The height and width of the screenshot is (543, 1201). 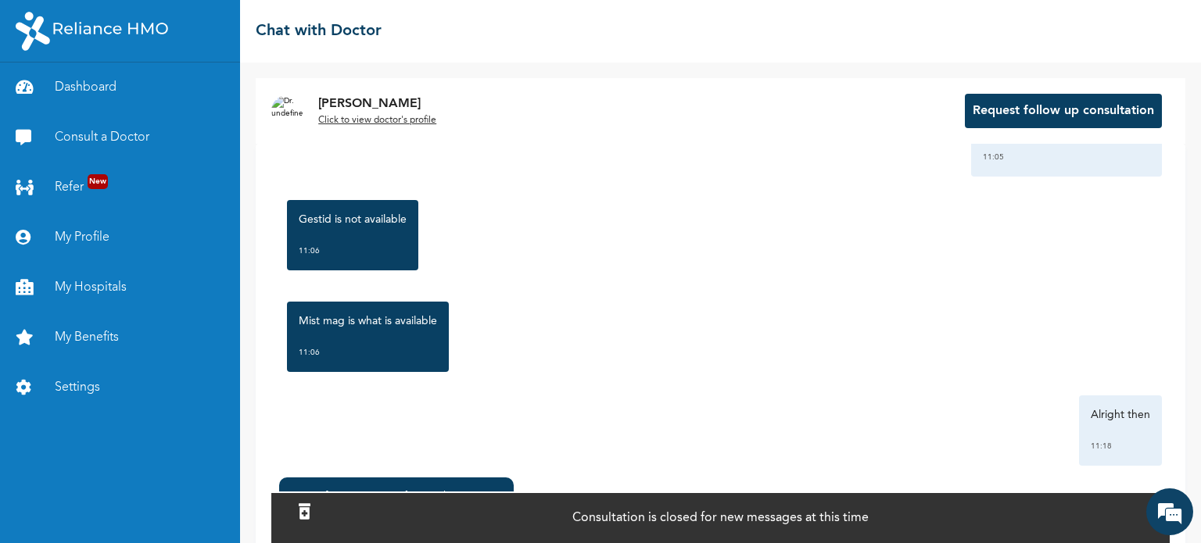 What do you see at coordinates (1121, 447) in the screenshot?
I see `div: 11:18` at bounding box center [1121, 447].